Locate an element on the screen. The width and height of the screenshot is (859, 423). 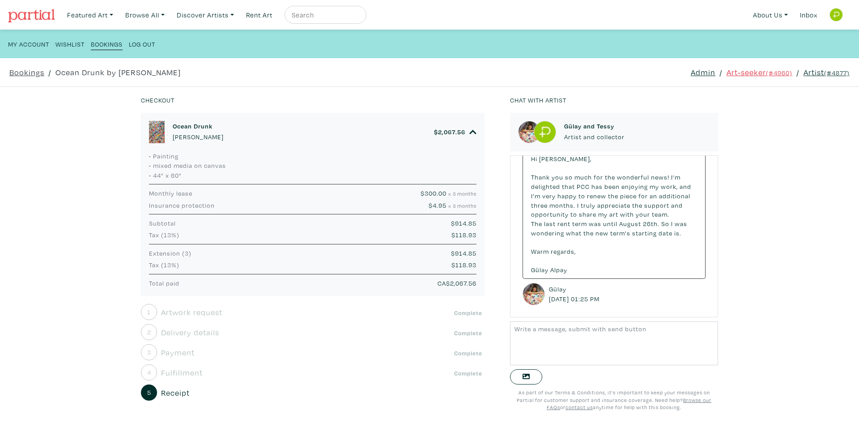
span: date is located at coordinates (665, 233).